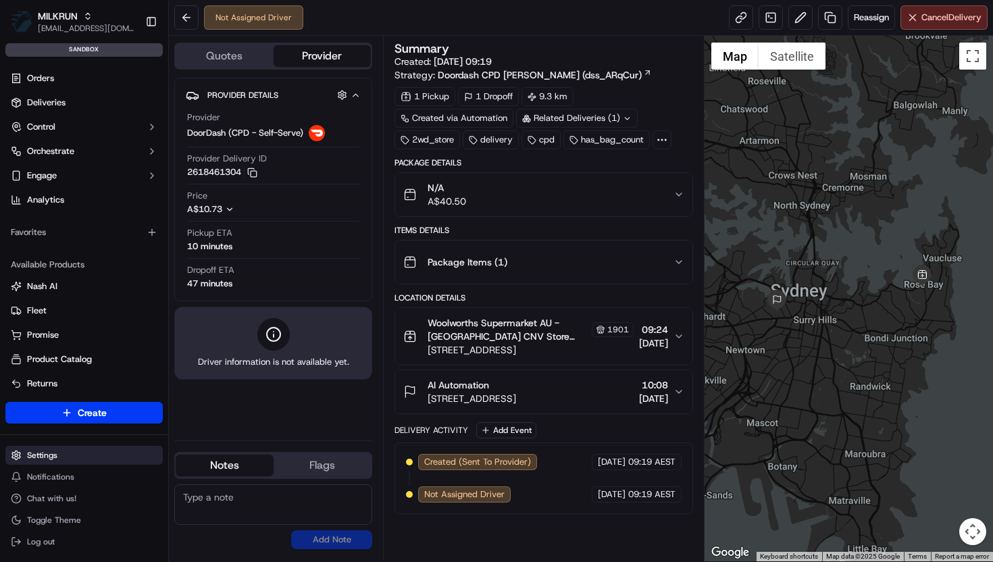 Image resolution: width=993 pixels, height=562 pixels. What do you see at coordinates (65, 309) in the screenshot?
I see `span: Knowledge Base` at bounding box center [65, 309].